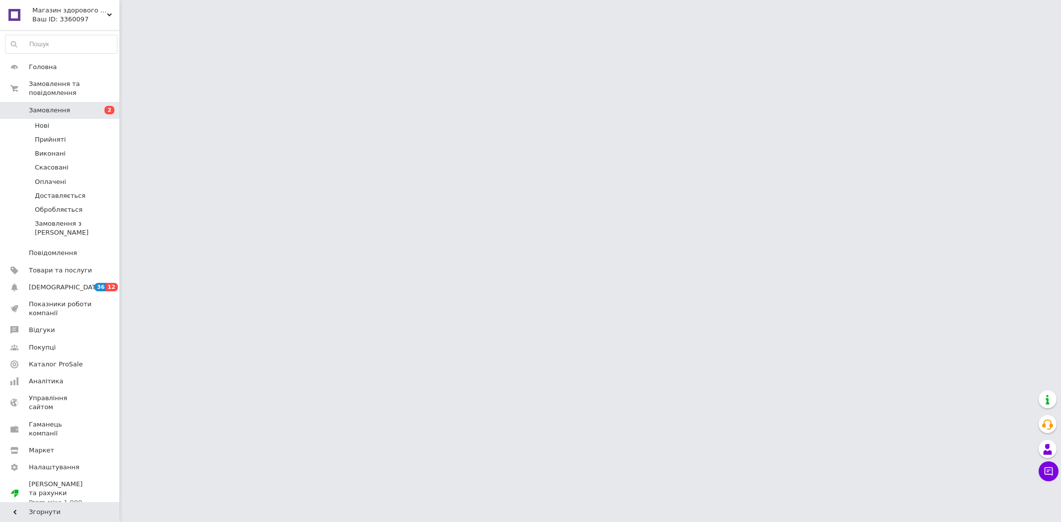  Describe the element at coordinates (1048, 471) in the screenshot. I see `button: Чат з покупцем` at that location.